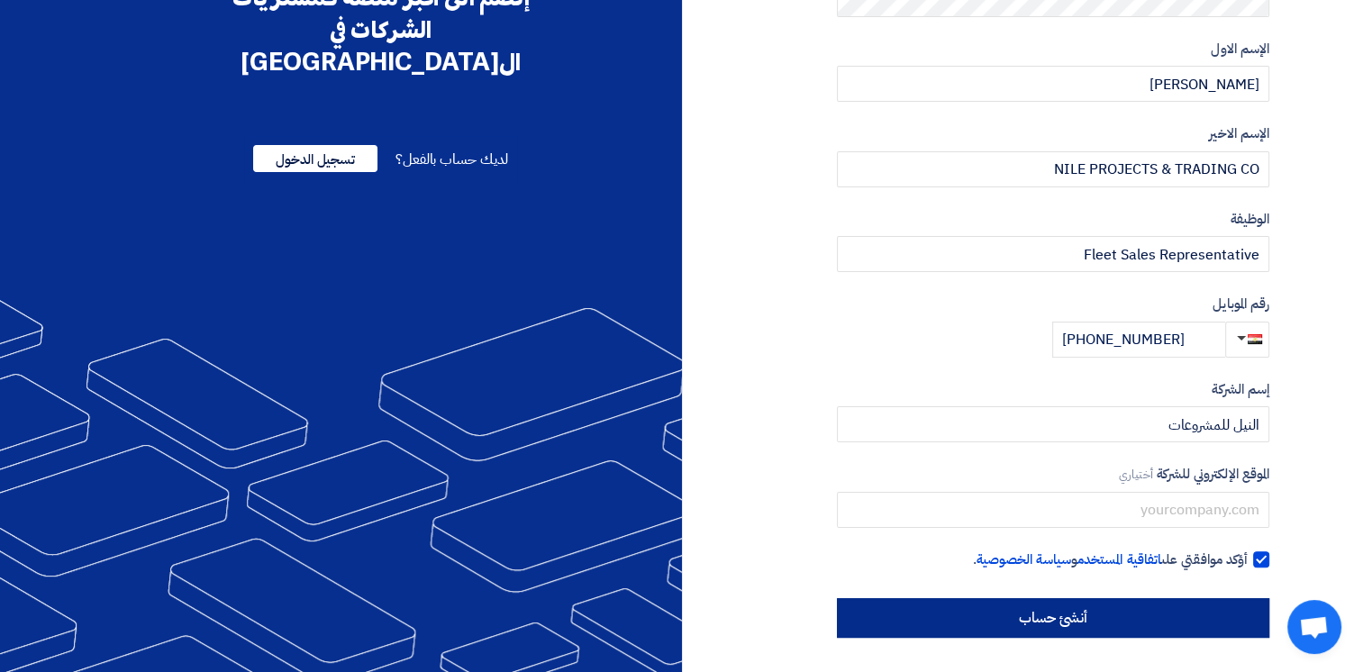 Image resolution: width=1363 pixels, height=672 pixels. What do you see at coordinates (1314, 627) in the screenshot?
I see `div: Open chat` at bounding box center [1314, 627].